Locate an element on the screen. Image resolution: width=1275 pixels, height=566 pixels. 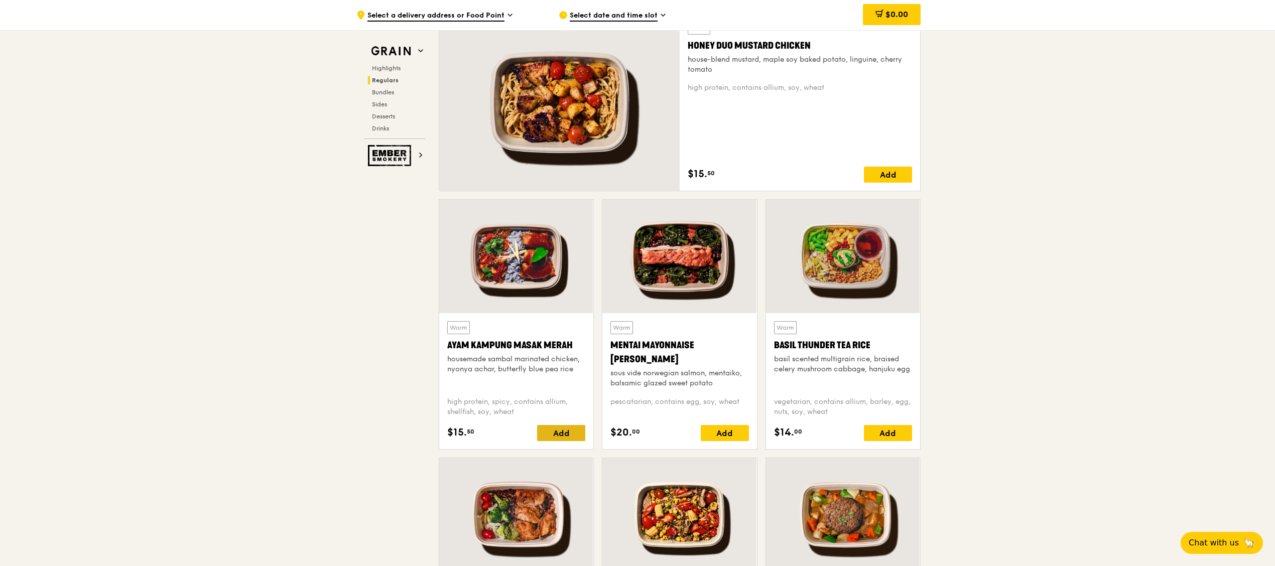
div: Ayam Kampung Masak Merah is located at coordinates (516, 345).